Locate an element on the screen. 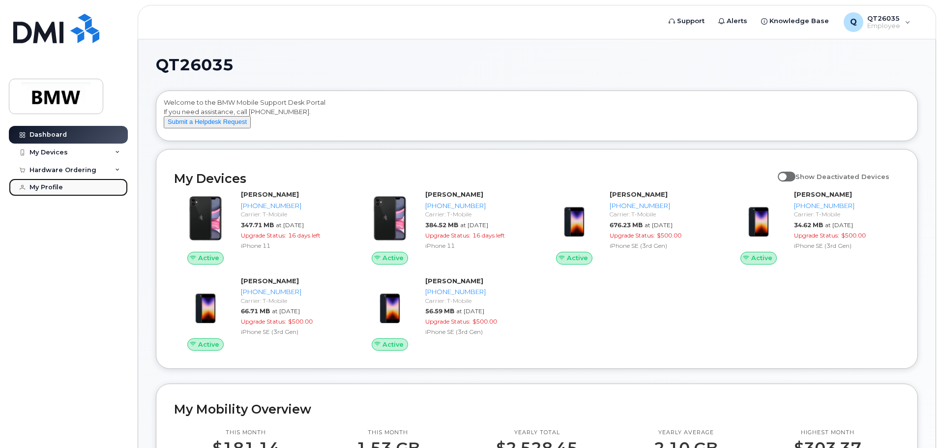 The image size is (941, 448). span: 66.71 MB is located at coordinates (255, 311).